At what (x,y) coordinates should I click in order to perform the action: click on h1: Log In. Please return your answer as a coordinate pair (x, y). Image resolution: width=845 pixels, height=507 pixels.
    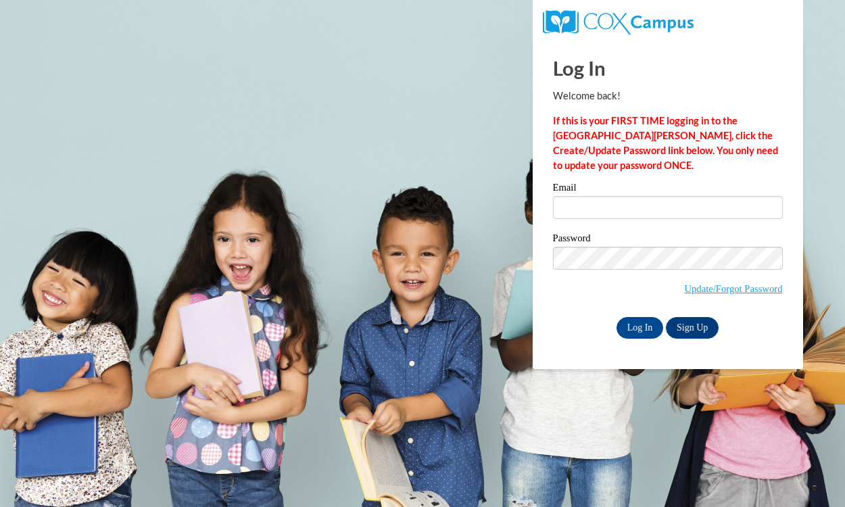
    Looking at the image, I should click on (668, 68).